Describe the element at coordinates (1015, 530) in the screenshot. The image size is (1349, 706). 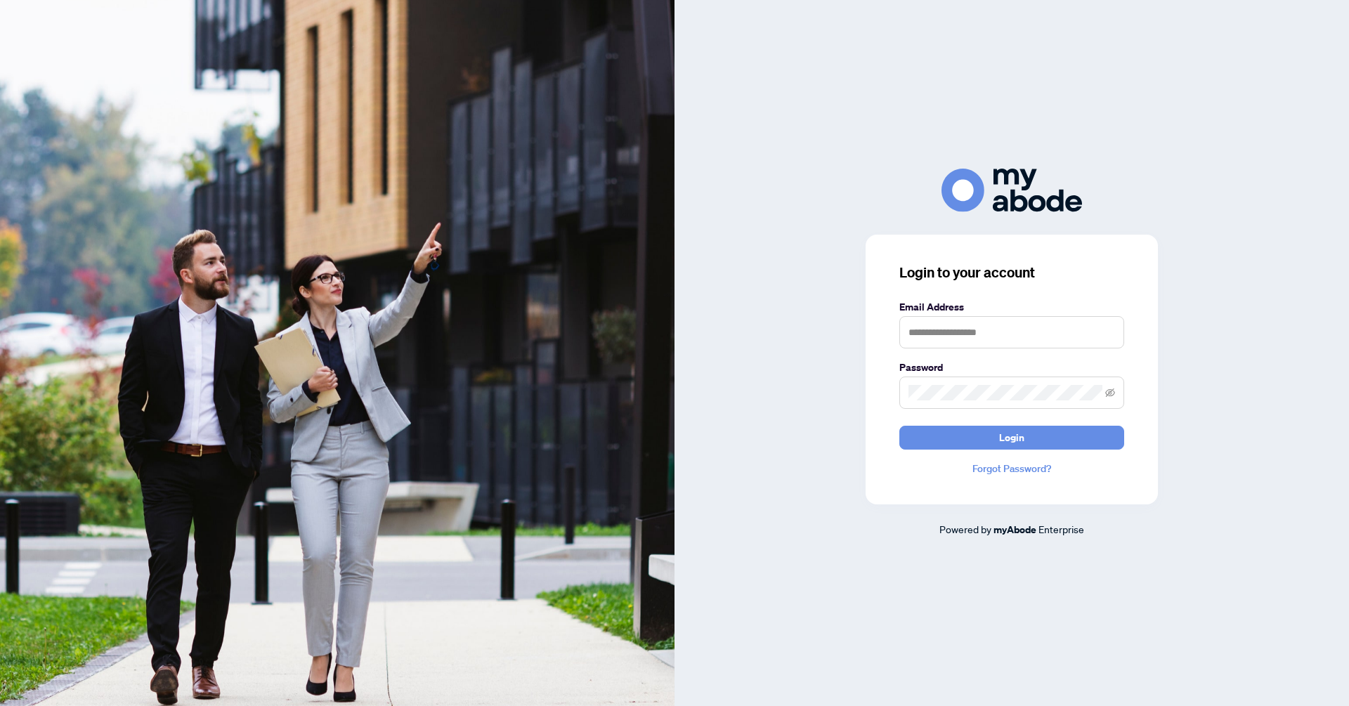
I see `a: myAbode` at that location.